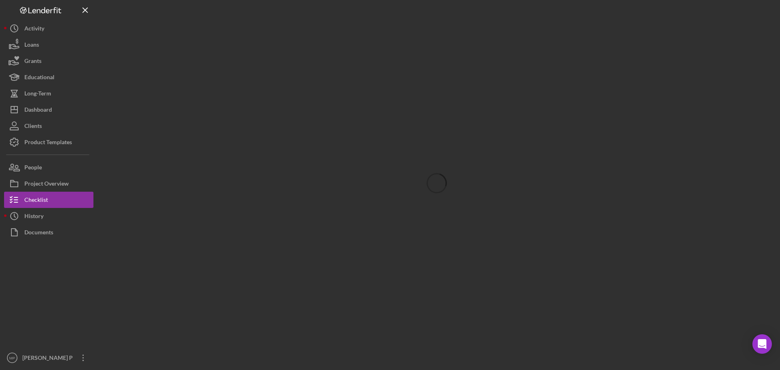  Describe the element at coordinates (39, 233) in the screenshot. I see `div: Documents` at that location.